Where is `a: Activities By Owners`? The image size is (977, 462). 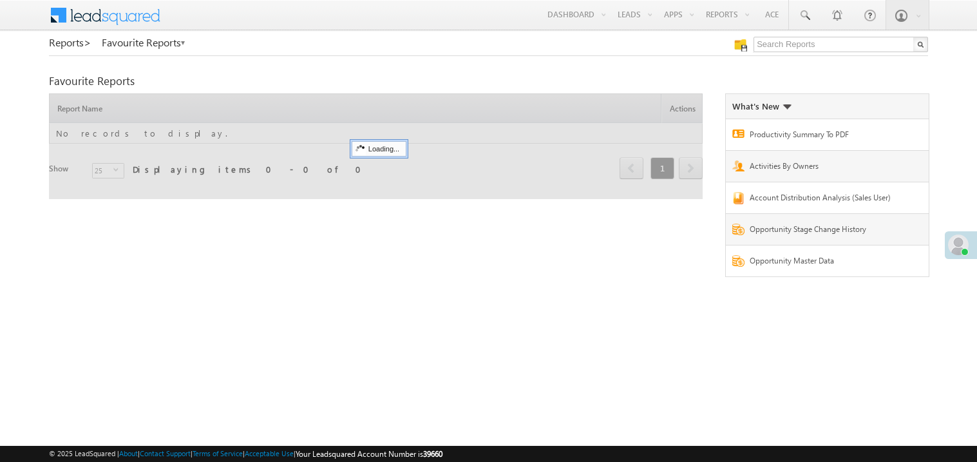
a: Activities By Owners is located at coordinates (825, 167).